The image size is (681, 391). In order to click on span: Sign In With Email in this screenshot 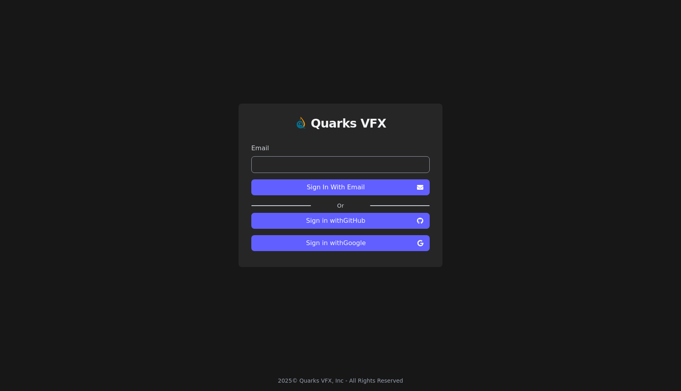, I will do `click(336, 187)`.